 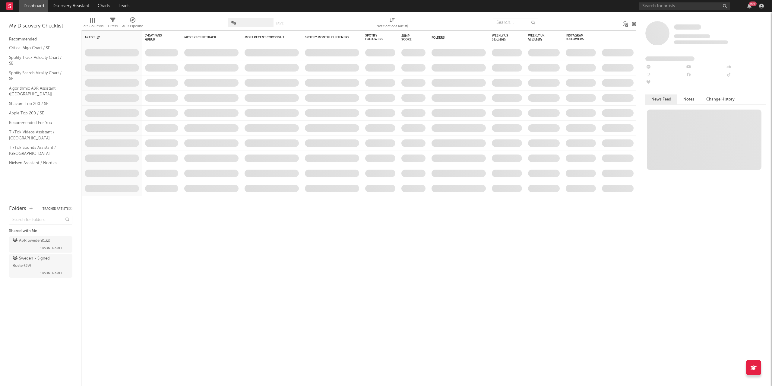 What do you see at coordinates (38, 48) in the screenshot?
I see `a: Critical Algo Chart / SE` at bounding box center [38, 48].